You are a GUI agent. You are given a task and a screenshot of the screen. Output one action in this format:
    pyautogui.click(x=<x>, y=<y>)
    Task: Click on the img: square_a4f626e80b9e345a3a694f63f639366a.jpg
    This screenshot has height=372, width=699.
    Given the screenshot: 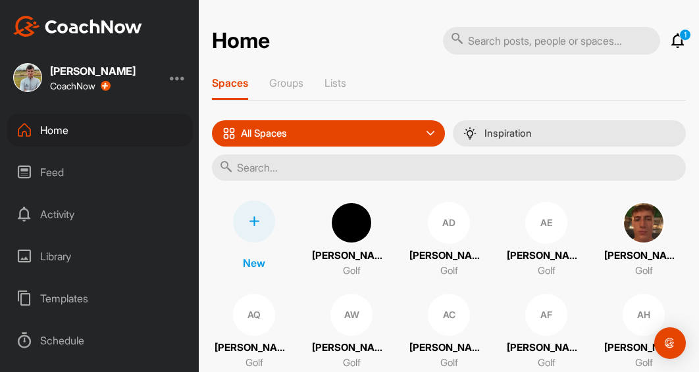 What is the action you would take?
    pyautogui.click(x=351, y=223)
    